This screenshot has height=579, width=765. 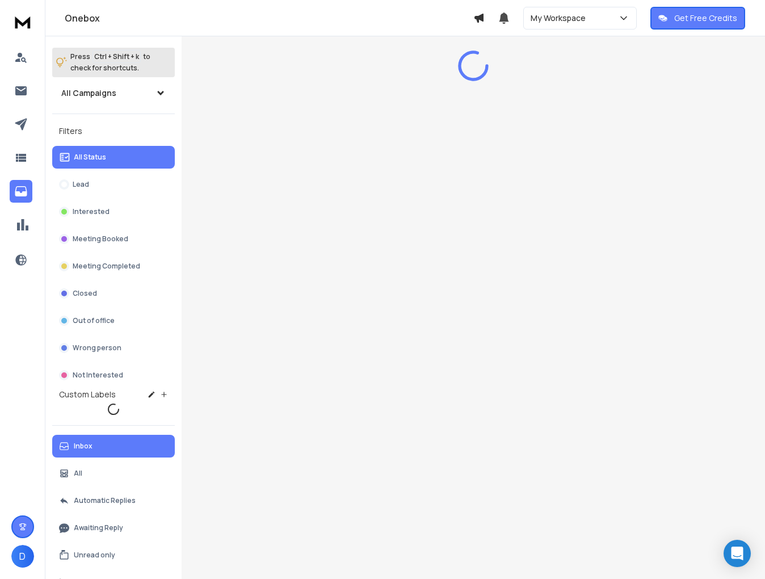 I want to click on img: logo, so click(x=23, y=22).